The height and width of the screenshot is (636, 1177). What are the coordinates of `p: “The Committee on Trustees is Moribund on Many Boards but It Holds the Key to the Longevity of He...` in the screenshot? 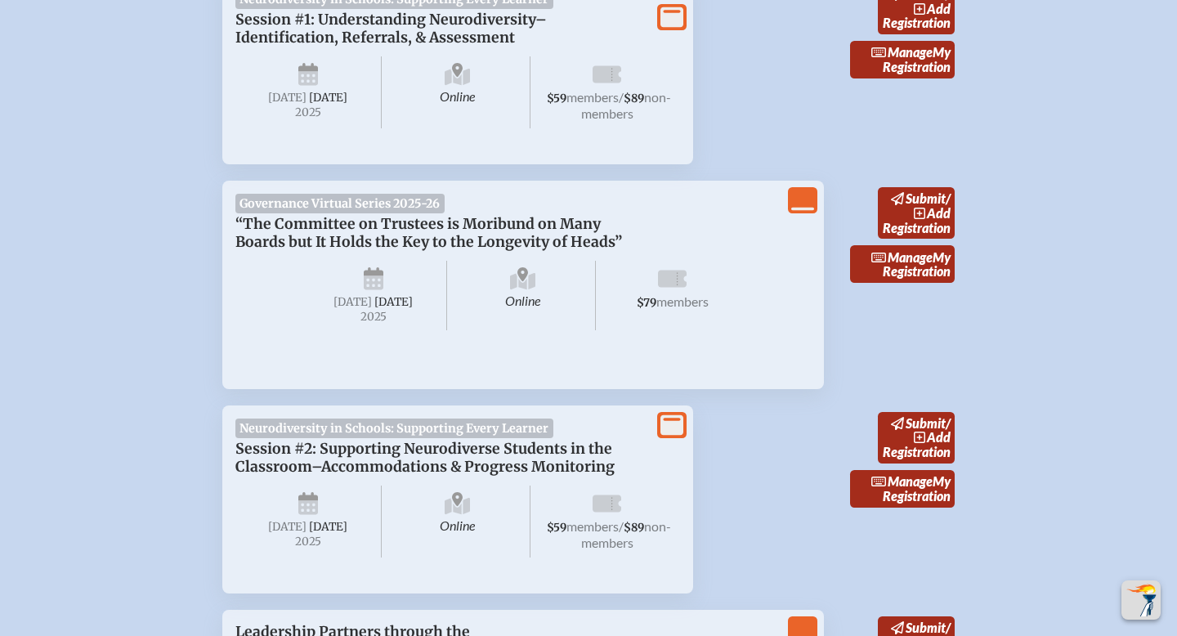 It's located at (441, 233).